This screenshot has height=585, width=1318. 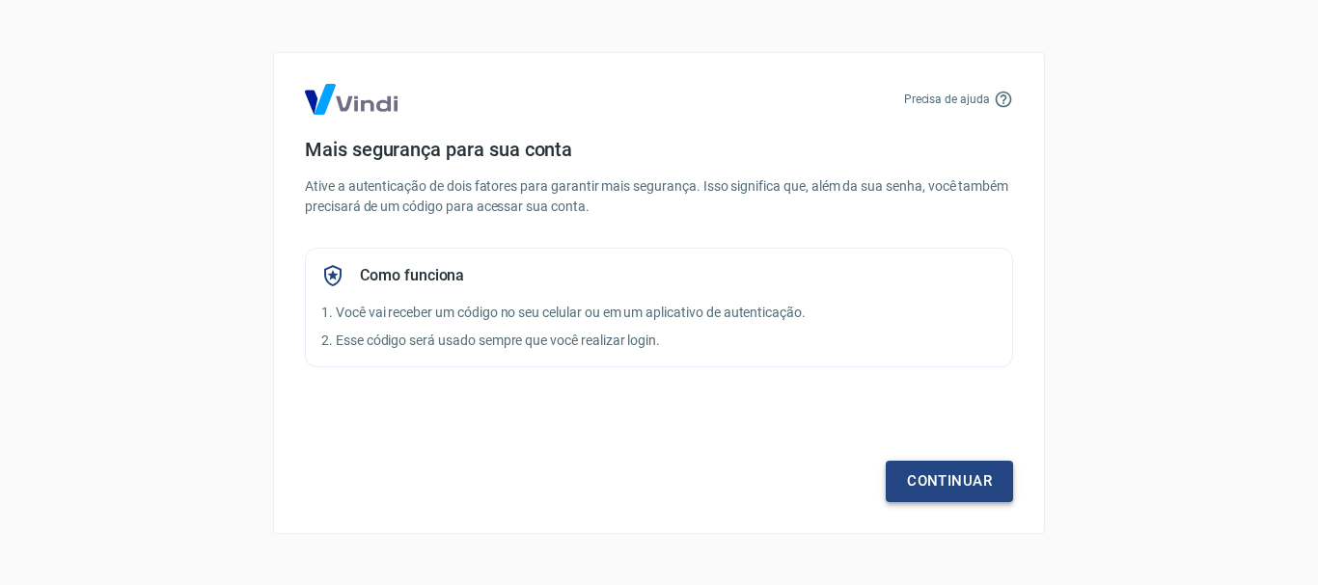 I want to click on h4: Mais segurança para sua conta, so click(x=659, y=150).